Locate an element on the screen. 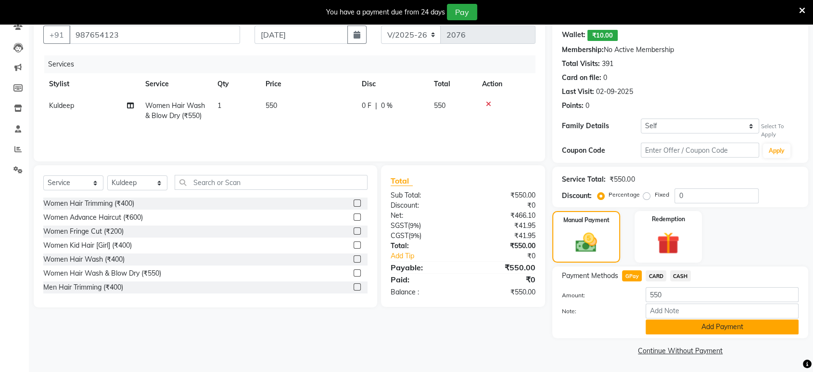 Image resolution: width=813 pixels, height=372 pixels. div: Net: is located at coordinates (424, 215).